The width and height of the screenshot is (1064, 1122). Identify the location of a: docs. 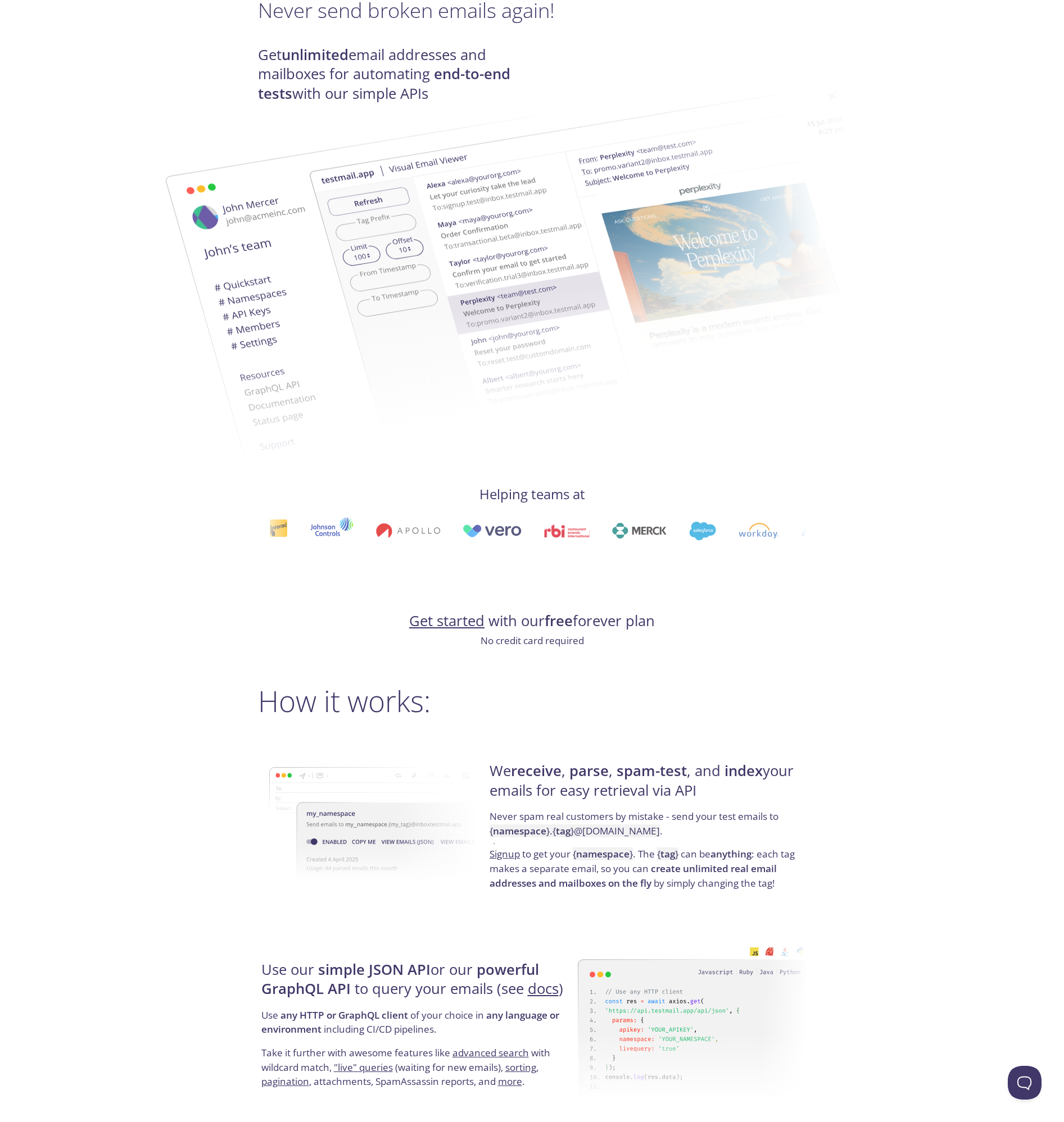
(543, 989).